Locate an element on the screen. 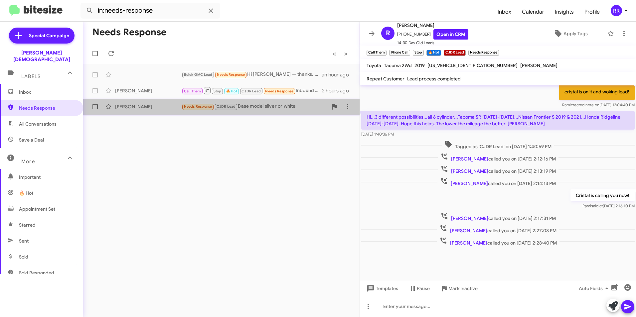 The image size is (636, 317). nav: Page navigation example is located at coordinates (340, 54).